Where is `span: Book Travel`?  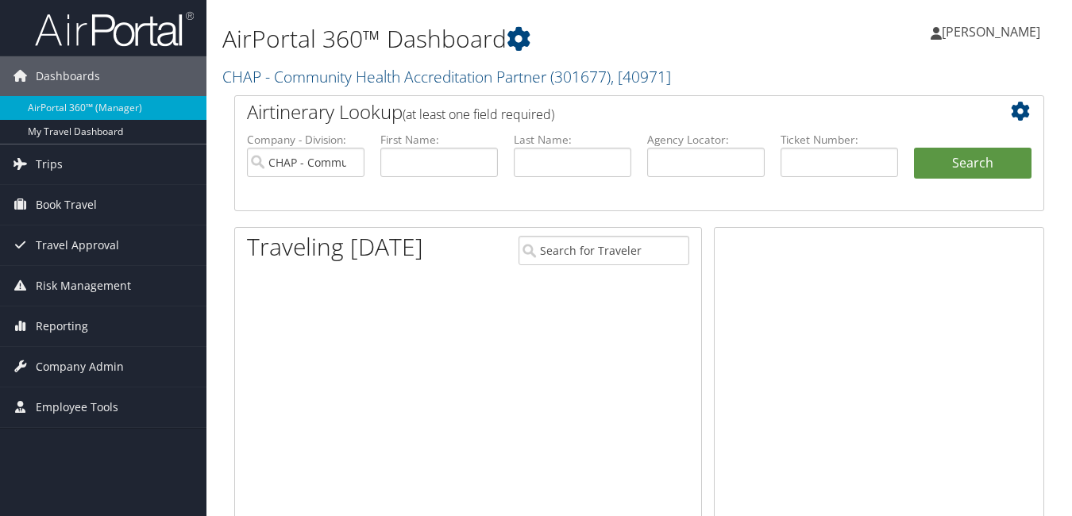 span: Book Travel is located at coordinates (66, 205).